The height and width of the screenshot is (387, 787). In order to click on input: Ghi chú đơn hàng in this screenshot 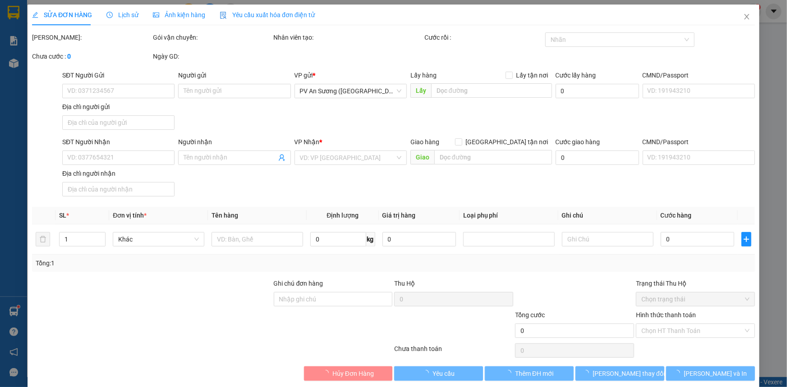, I will do `click(333, 299)`.